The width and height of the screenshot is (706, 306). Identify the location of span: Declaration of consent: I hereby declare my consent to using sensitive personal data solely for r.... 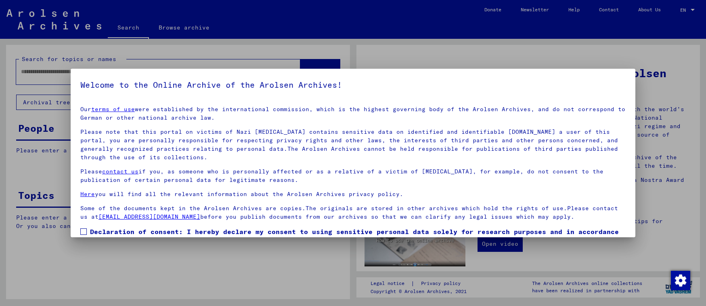
(358, 241).